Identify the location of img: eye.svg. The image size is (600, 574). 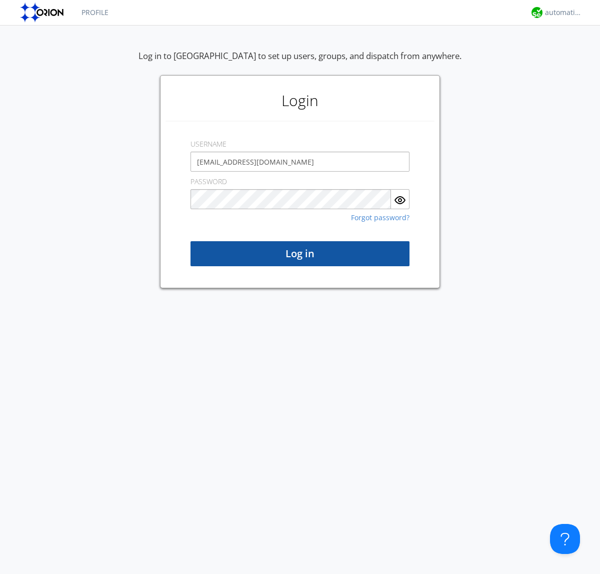
(400, 200).